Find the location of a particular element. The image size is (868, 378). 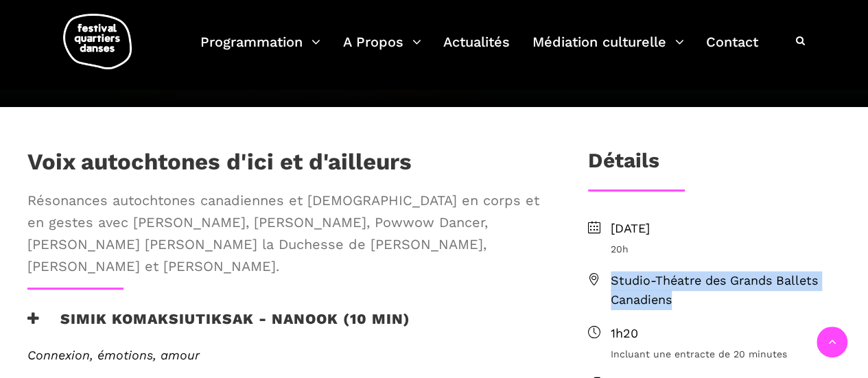

a: Contact is located at coordinates (732, 50).